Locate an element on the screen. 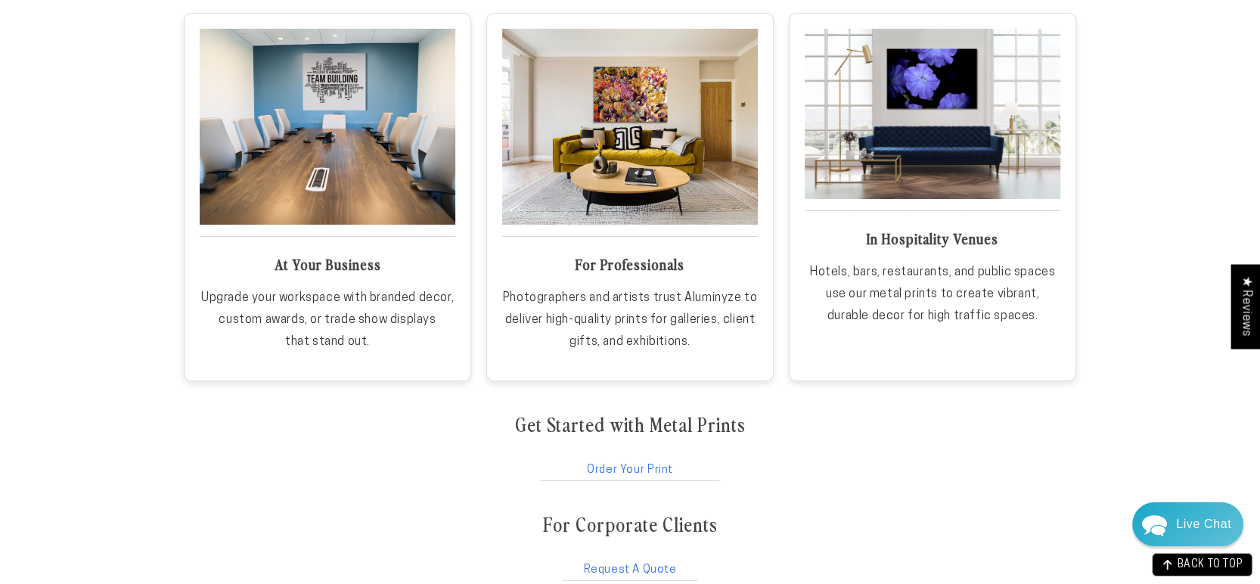 The width and height of the screenshot is (1260, 584). p: Photographers and artists trust Aluminyze to deliver high-quality prints for galleries, client gi... is located at coordinates (630, 320).